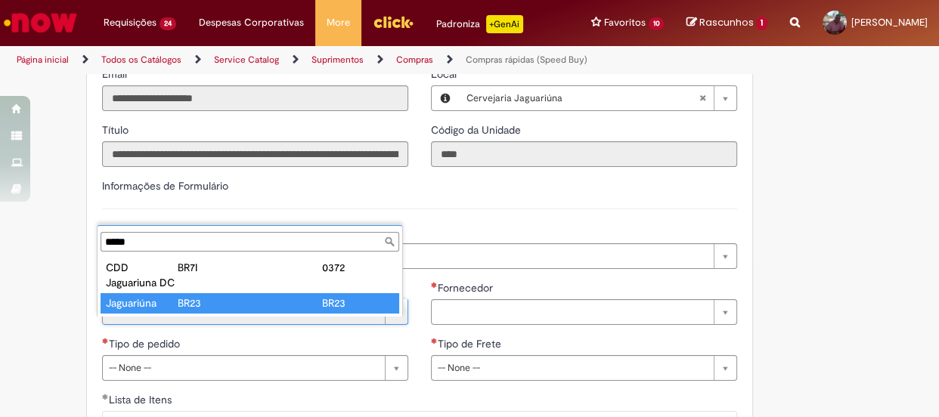 The width and height of the screenshot is (939, 417). Describe the element at coordinates (249, 286) in the screenshot. I see `ul: Planta` at that location.